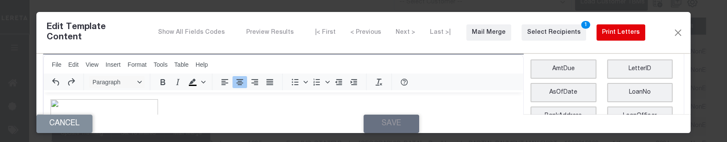 Image resolution: width=727 pixels, height=142 pixels. I want to click on button: Bold, so click(163, 82).